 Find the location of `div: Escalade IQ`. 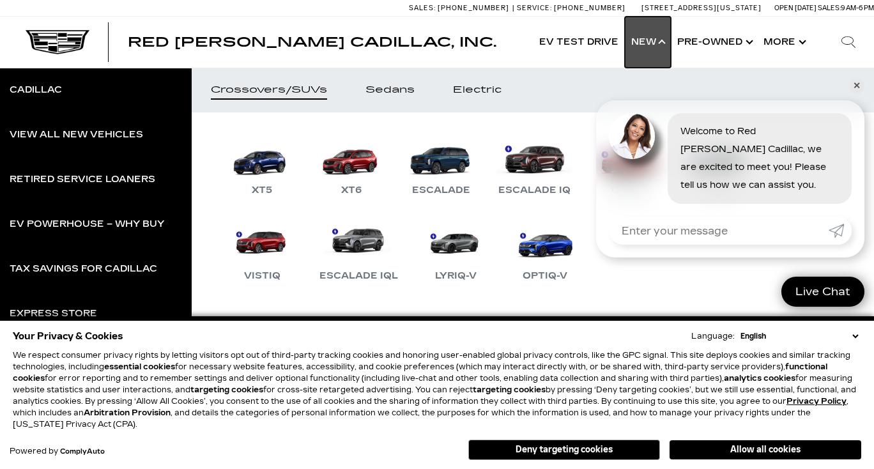

div: Escalade IQ is located at coordinates (534, 190).